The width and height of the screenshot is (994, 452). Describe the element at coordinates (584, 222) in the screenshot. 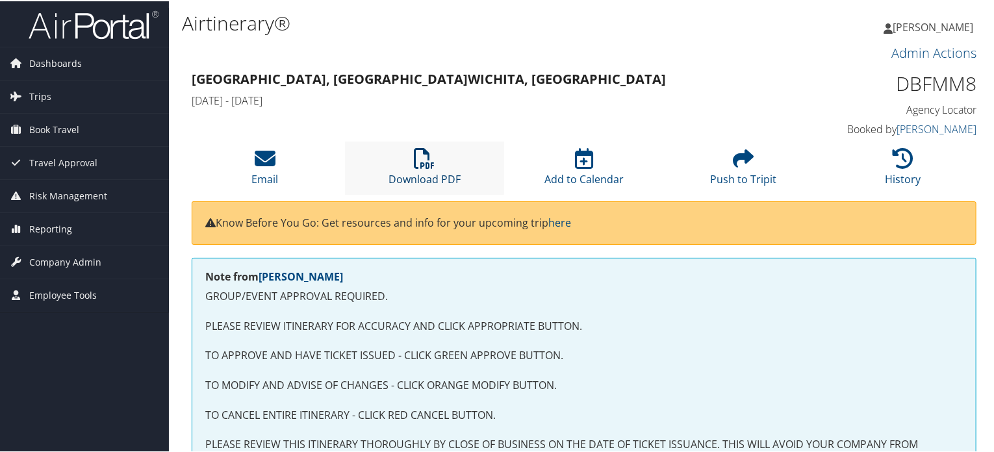

I see `p: Know Before You Go: Get resources and info for your upcoming trip` at that location.